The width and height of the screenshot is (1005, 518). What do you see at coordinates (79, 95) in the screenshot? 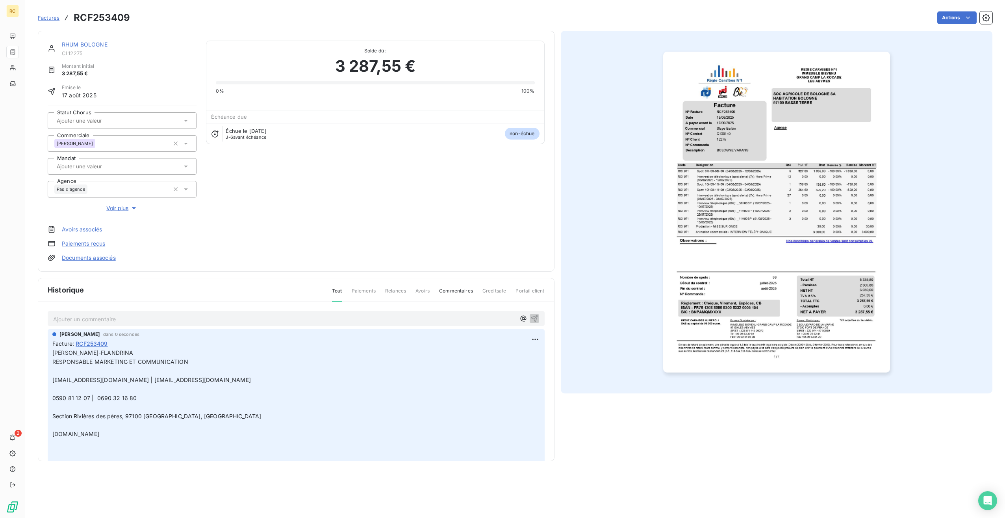
I see `span: 17 août 2025` at bounding box center [79, 95].